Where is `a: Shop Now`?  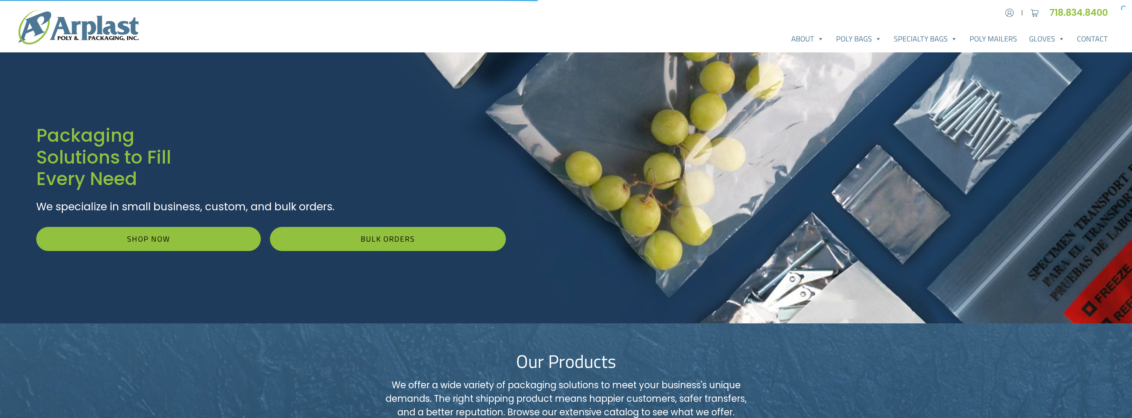
a: Shop Now is located at coordinates (149, 239).